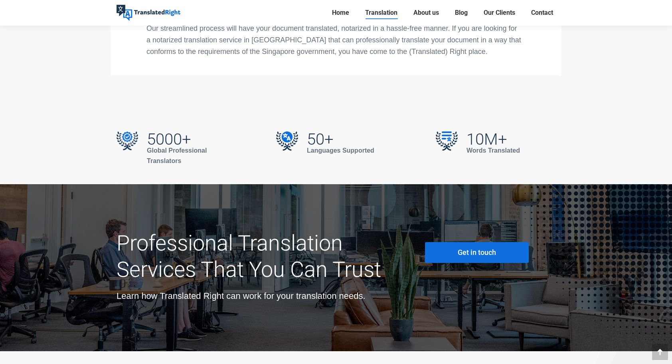 This screenshot has height=364, width=672. Describe the element at coordinates (341, 150) in the screenshot. I see `strong: Languages Supported` at that location.